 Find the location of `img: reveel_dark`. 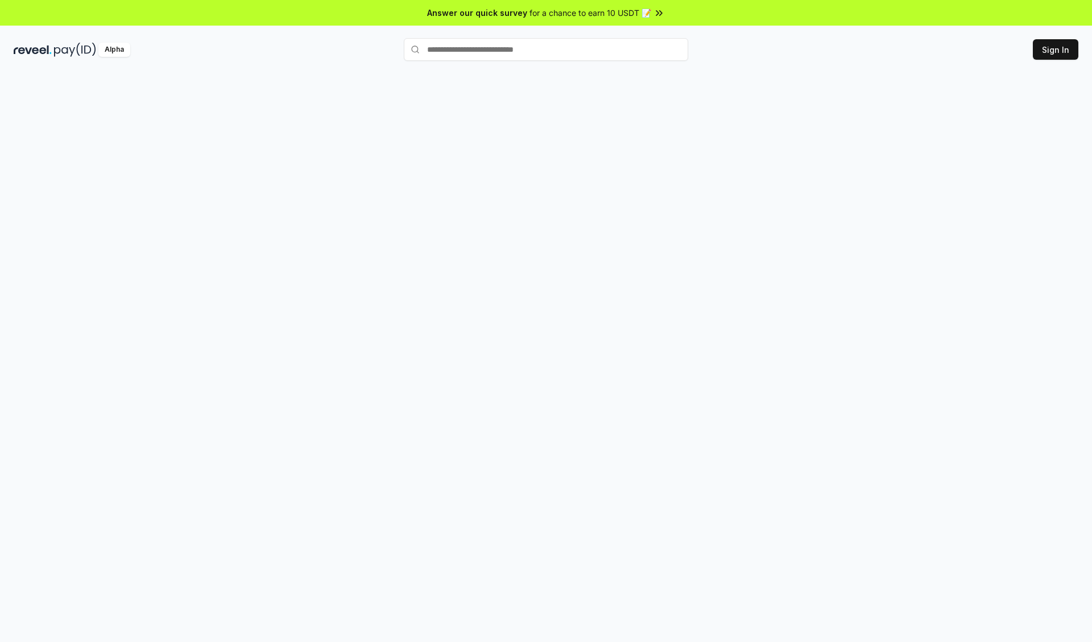

img: reveel_dark is located at coordinates (32, 49).